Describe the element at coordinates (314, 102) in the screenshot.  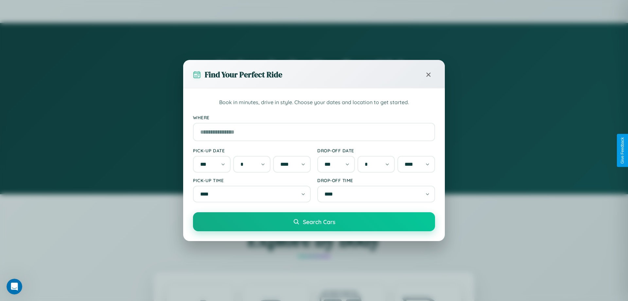
I see `p: Book in minutes, drive in style. Choose your dates and location to get started.` at that location.